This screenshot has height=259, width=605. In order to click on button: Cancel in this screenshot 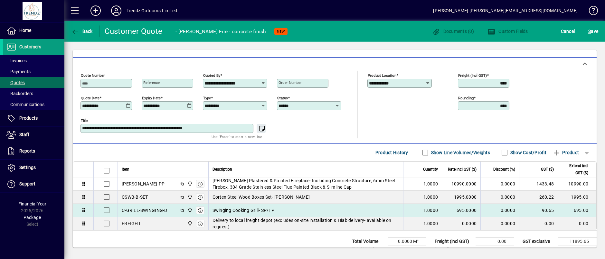, I will do `click(568, 31)`.